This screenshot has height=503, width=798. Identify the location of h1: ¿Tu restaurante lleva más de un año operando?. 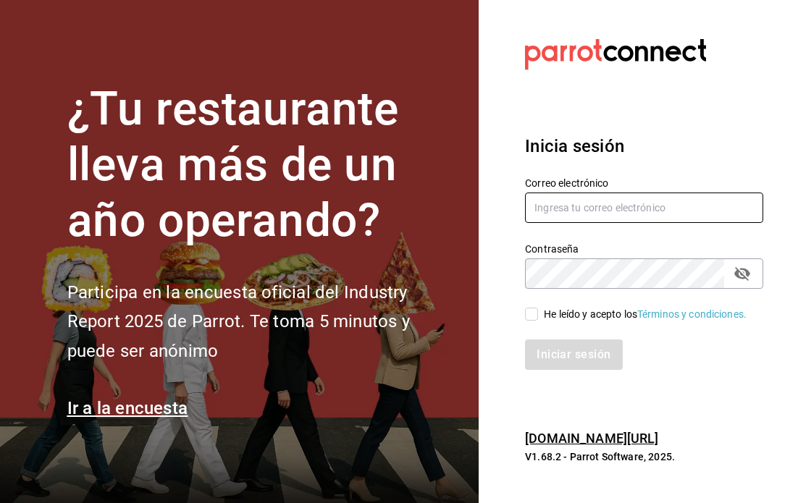
(263, 165).